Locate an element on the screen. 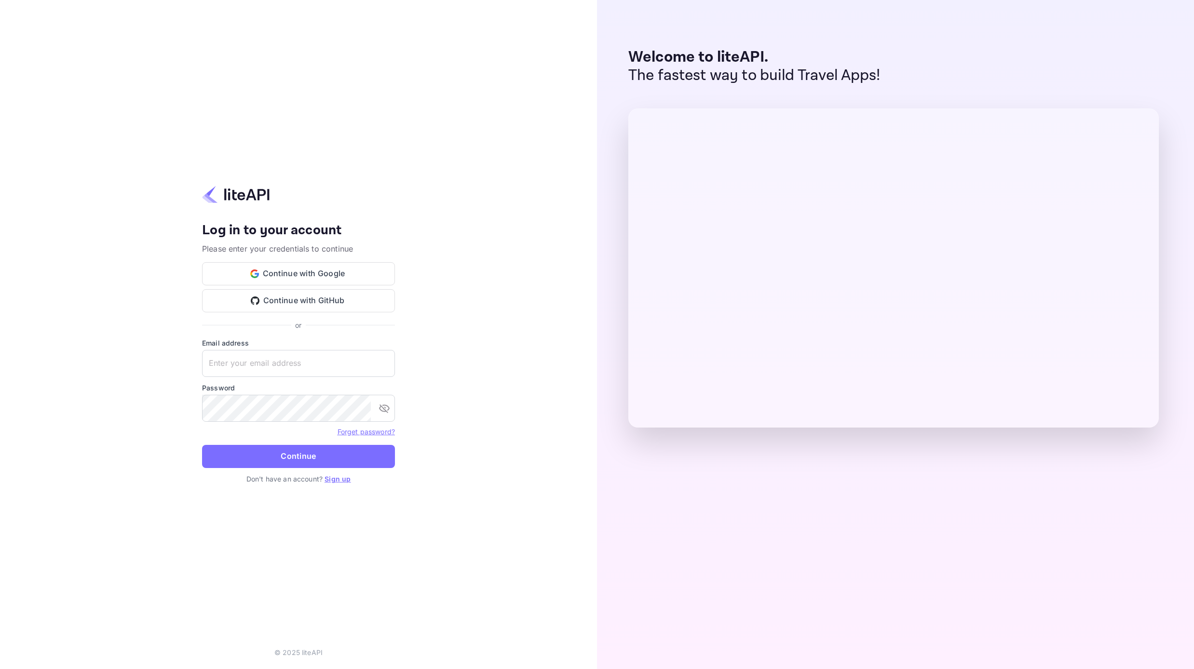 The image size is (1194, 669). label: Email address is located at coordinates (298, 343).